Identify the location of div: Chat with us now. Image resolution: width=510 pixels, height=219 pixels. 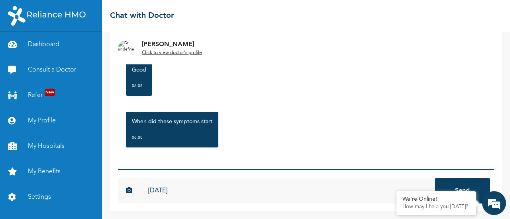
(88, 50).